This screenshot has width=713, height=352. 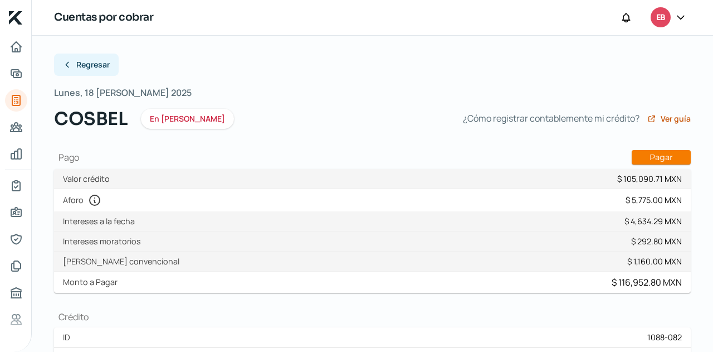 I want to click on button: Regresar, so click(x=86, y=65).